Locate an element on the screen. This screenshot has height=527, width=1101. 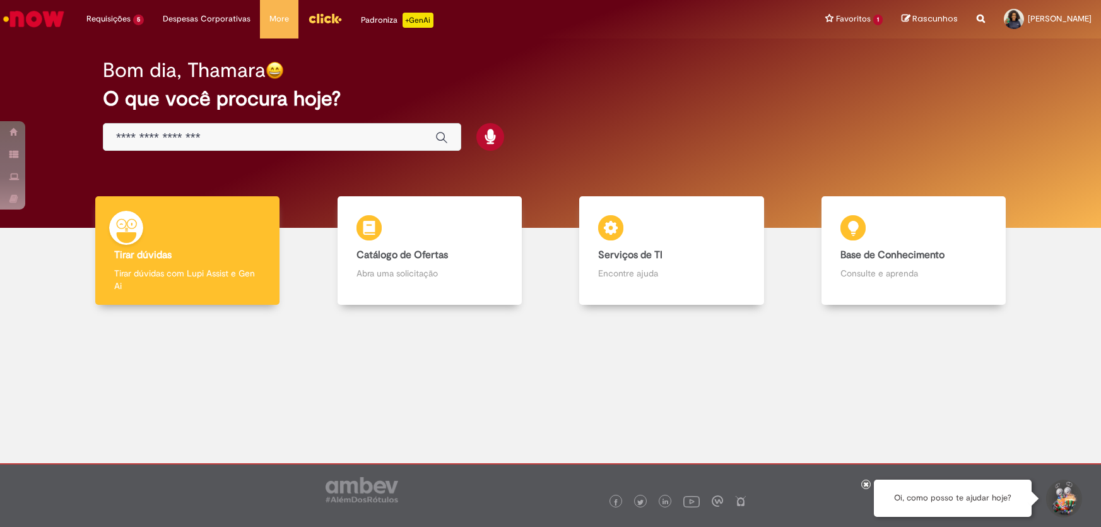
img: click_logo_yellow_360x200.png is located at coordinates (325, 18).